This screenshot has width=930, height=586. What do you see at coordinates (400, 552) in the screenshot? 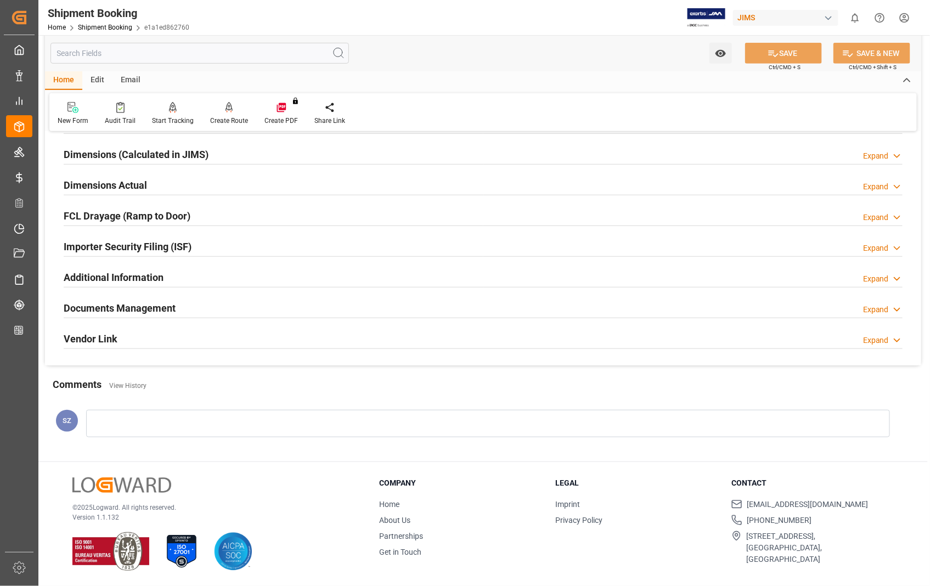
I see `a: Get in Touch` at bounding box center [400, 552].